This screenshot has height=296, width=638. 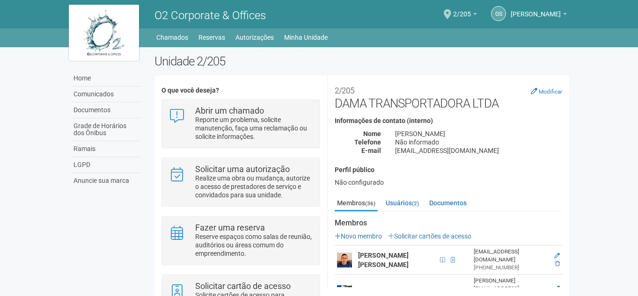 What do you see at coordinates (210, 15) in the screenshot?
I see `span: O2 Corporate & Offices` at bounding box center [210, 15].